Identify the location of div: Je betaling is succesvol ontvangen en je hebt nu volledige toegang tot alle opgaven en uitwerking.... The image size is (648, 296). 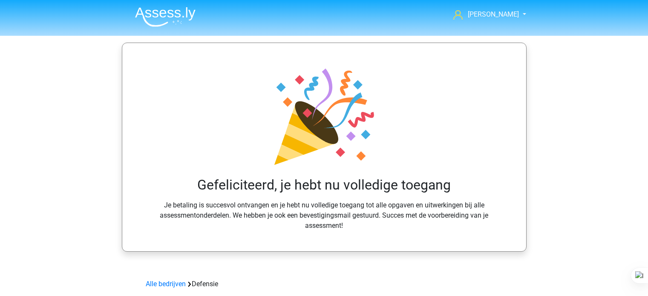
(324, 147).